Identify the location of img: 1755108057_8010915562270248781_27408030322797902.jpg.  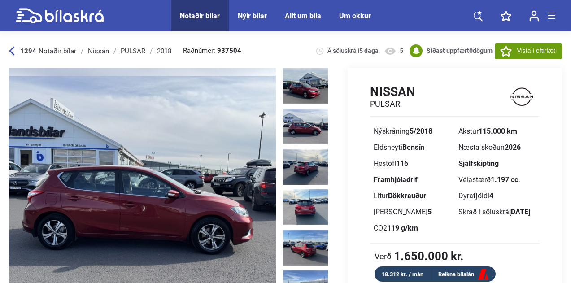
(305, 86).